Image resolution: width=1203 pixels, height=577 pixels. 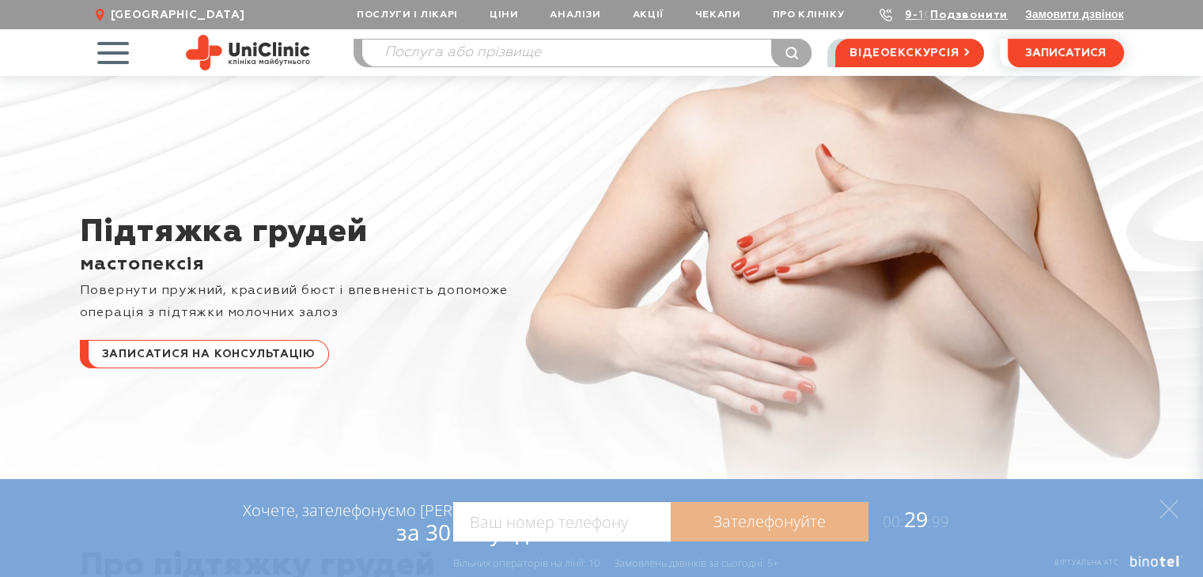 What do you see at coordinates (248, 52) in the screenshot?
I see `img: Uniclinic` at bounding box center [248, 52].